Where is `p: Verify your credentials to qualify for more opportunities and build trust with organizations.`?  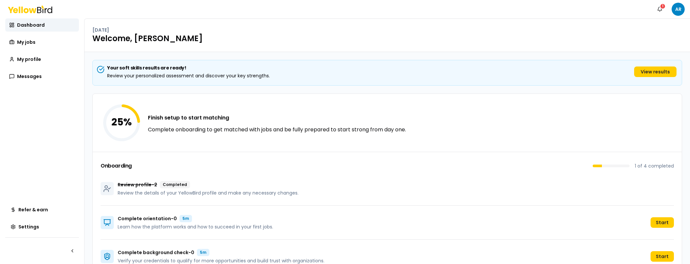
p: Verify your credentials to qualify for more opportunities and build trust with organizations. is located at coordinates (221, 261).